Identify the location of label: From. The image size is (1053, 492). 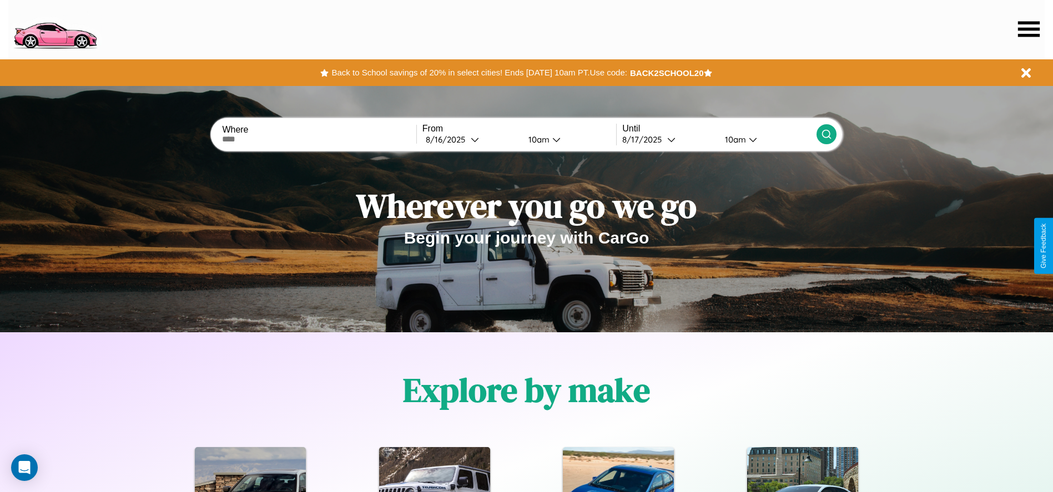
(519, 129).